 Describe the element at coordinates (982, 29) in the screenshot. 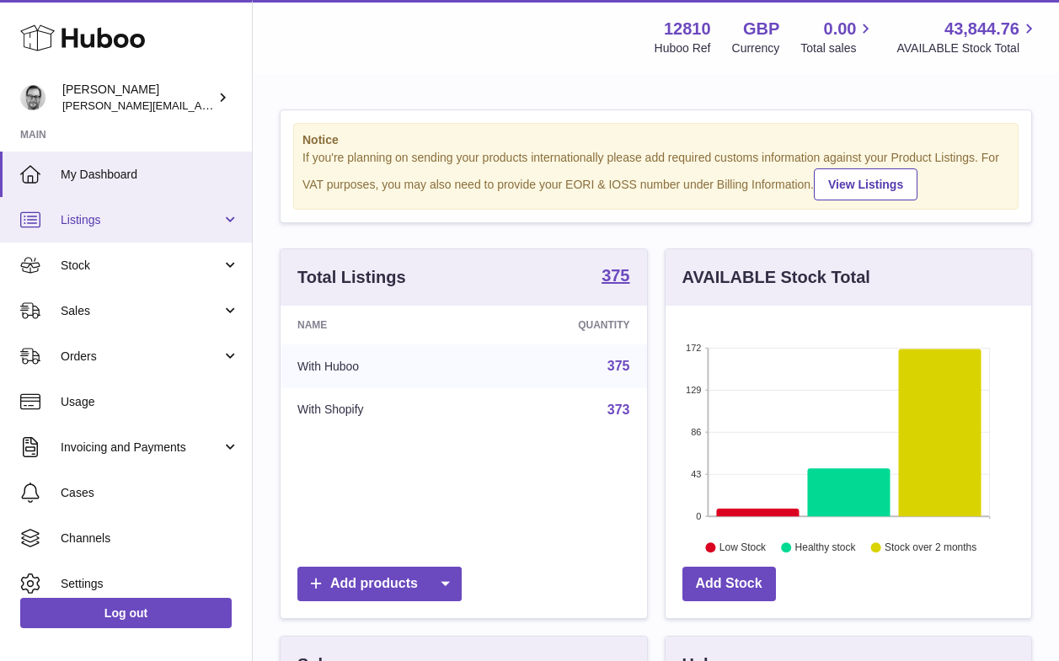

I see `span: 43,844.76` at that location.